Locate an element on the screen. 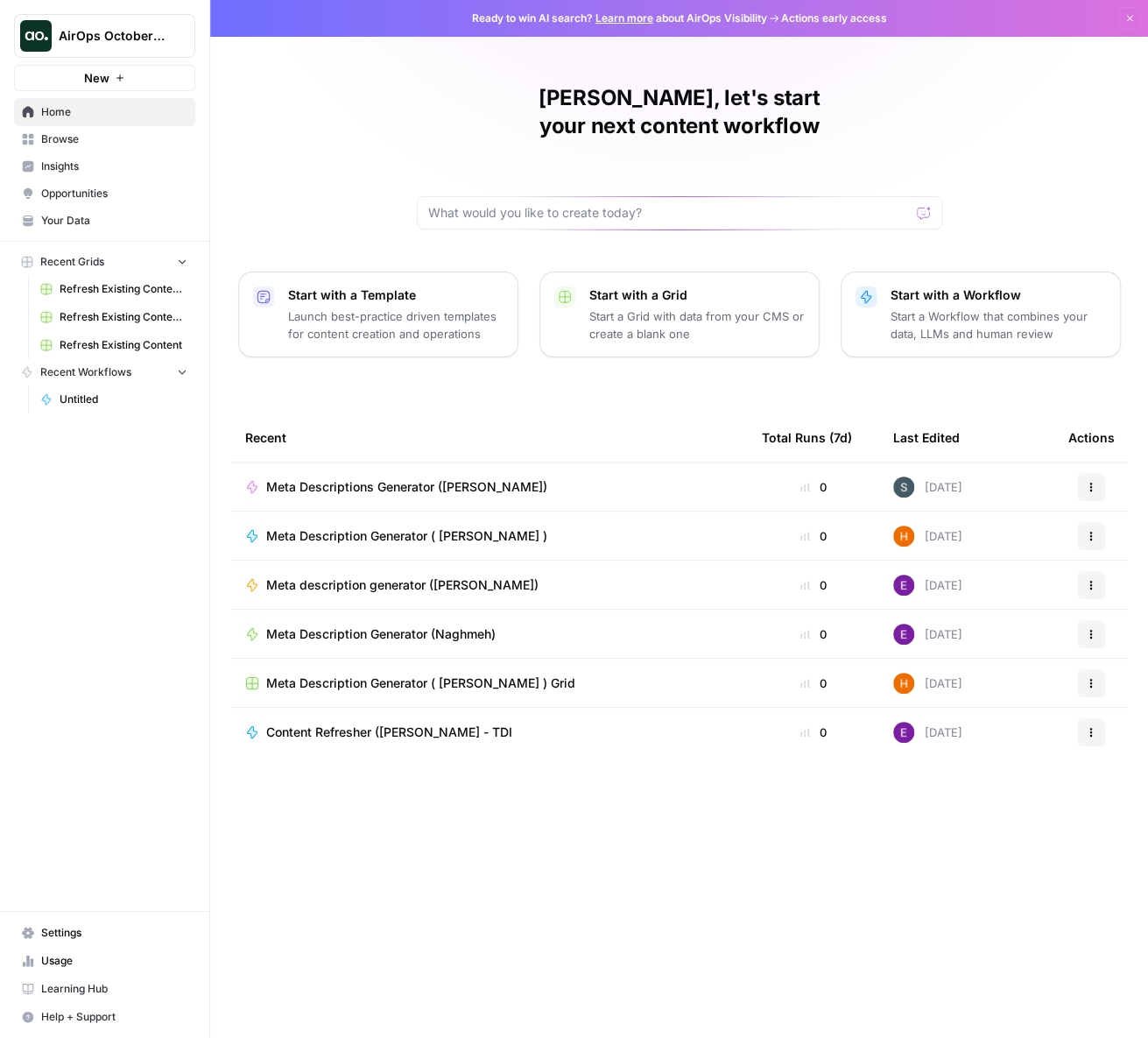 The width and height of the screenshot is (1148, 1038). span: Recent Workflows is located at coordinates (85, 372).